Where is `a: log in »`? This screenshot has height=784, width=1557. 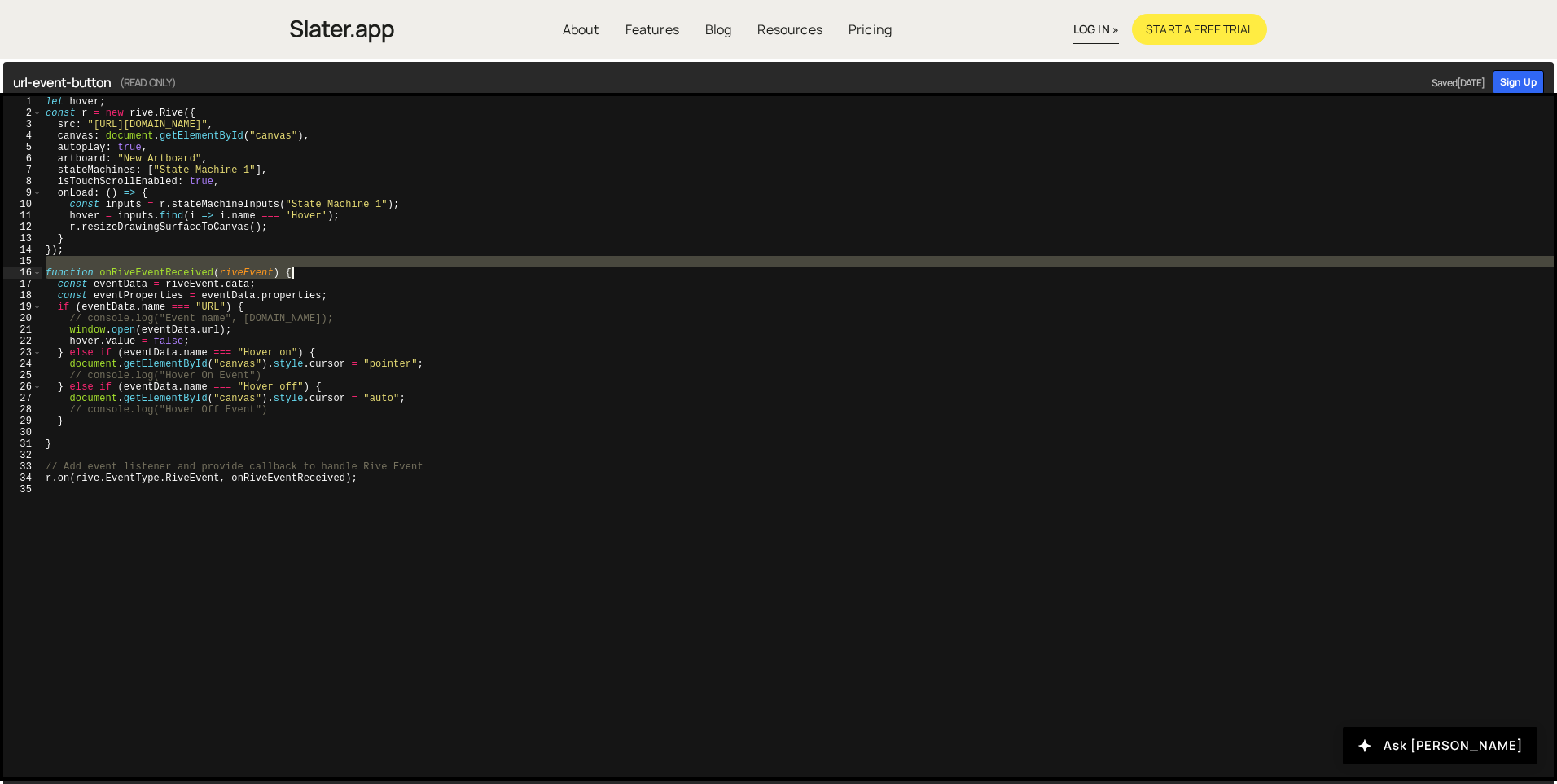
a: log in » is located at coordinates (1096, 29).